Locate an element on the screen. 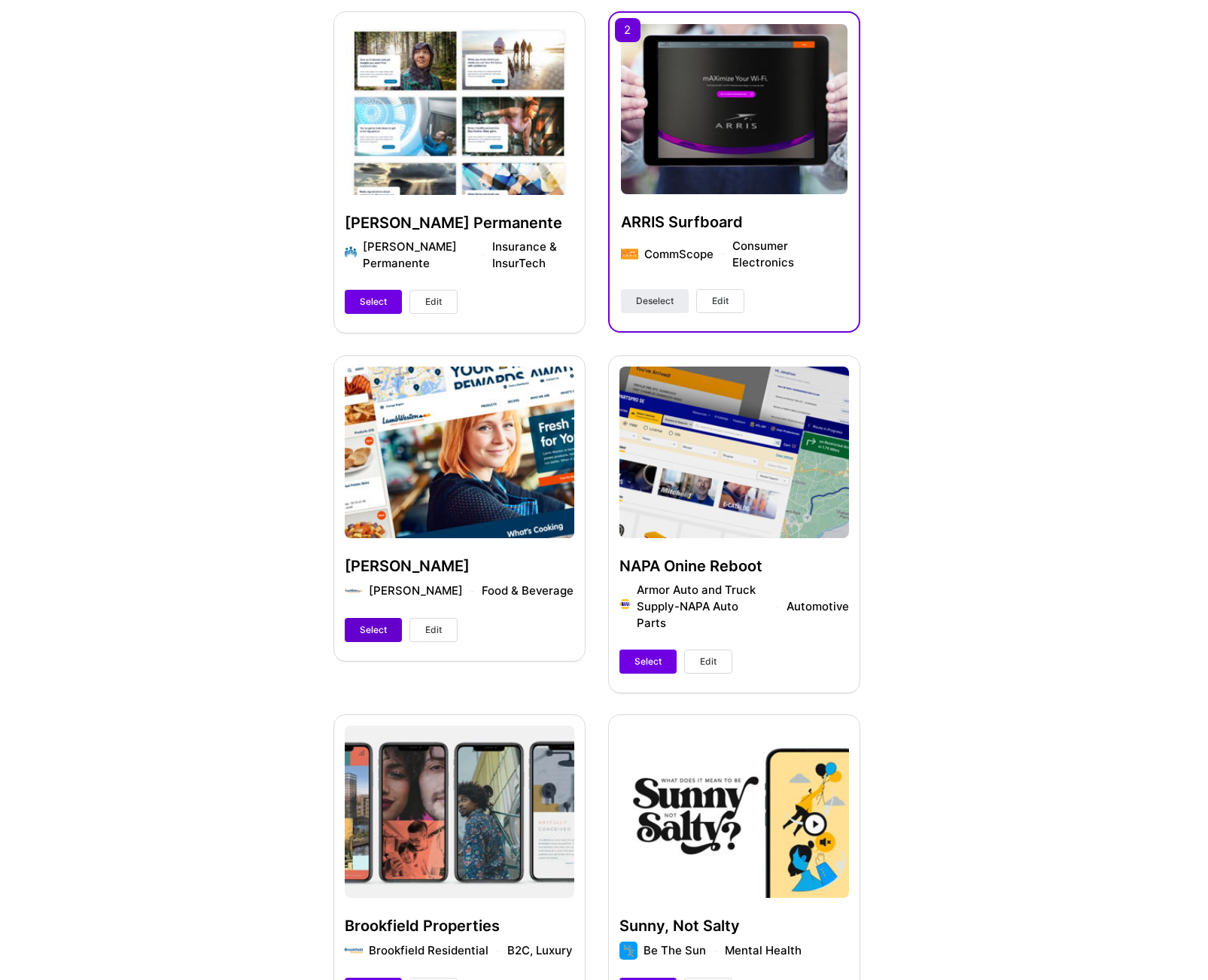 This screenshot has width=1208, height=980. span: Deselect is located at coordinates (655, 301).